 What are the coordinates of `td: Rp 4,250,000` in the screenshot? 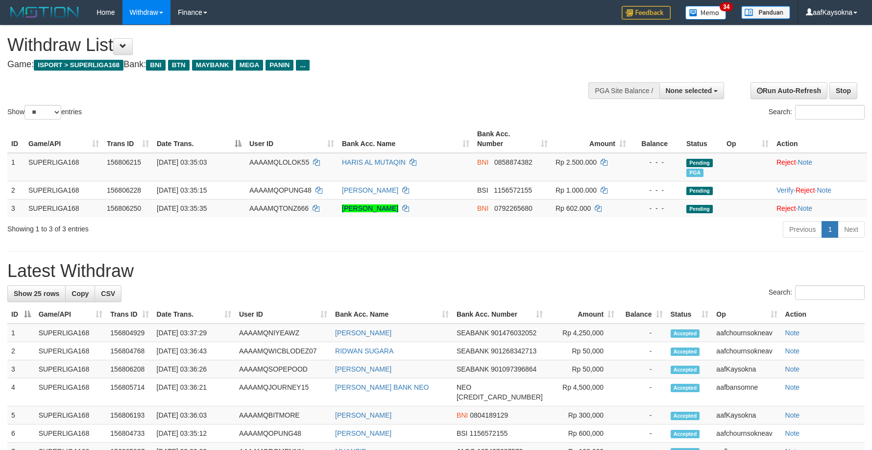 It's located at (583, 333).